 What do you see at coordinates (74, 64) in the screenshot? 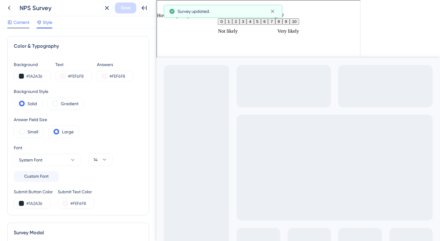
I see `div: Text` at bounding box center [74, 64].